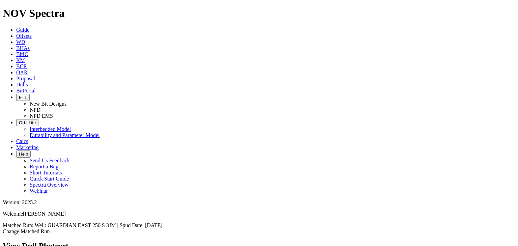  Describe the element at coordinates (49, 178) in the screenshot. I see `a: Quick Start Guide` at that location.